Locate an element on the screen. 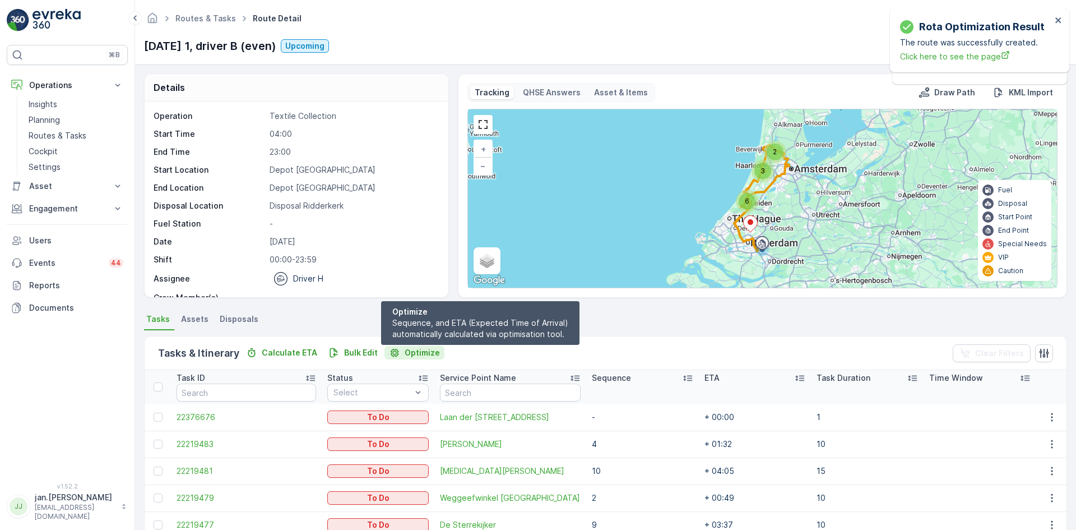 This screenshot has height=530, width=1076. button: Engagement is located at coordinates (67, 208).